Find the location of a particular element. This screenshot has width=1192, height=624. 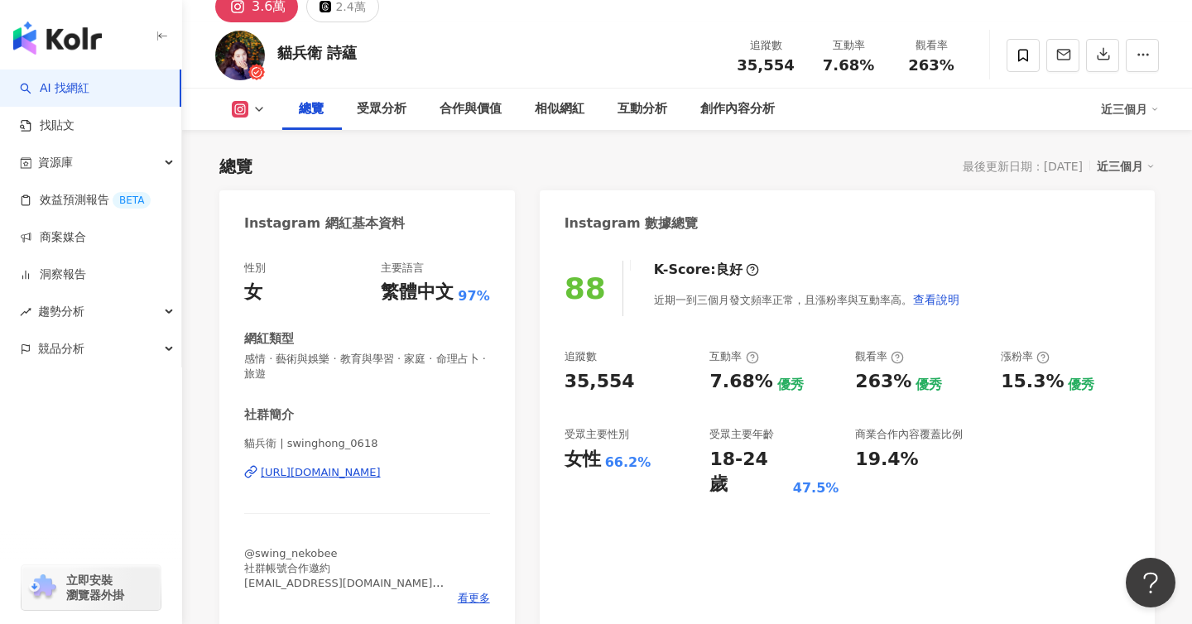

div: 繁體中文 is located at coordinates (417, 292).